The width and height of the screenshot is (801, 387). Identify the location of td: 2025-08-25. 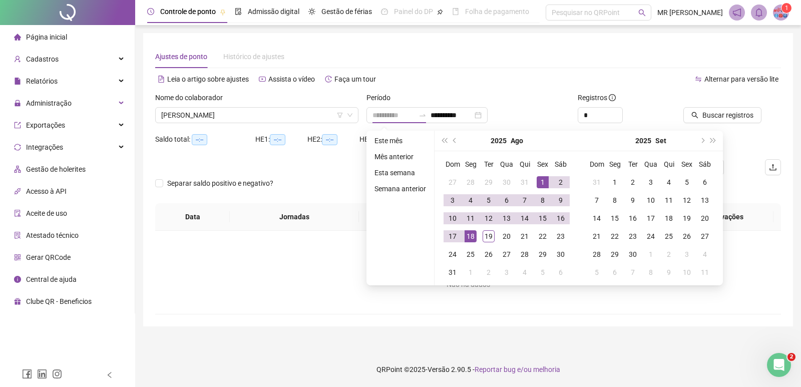
(471, 254).